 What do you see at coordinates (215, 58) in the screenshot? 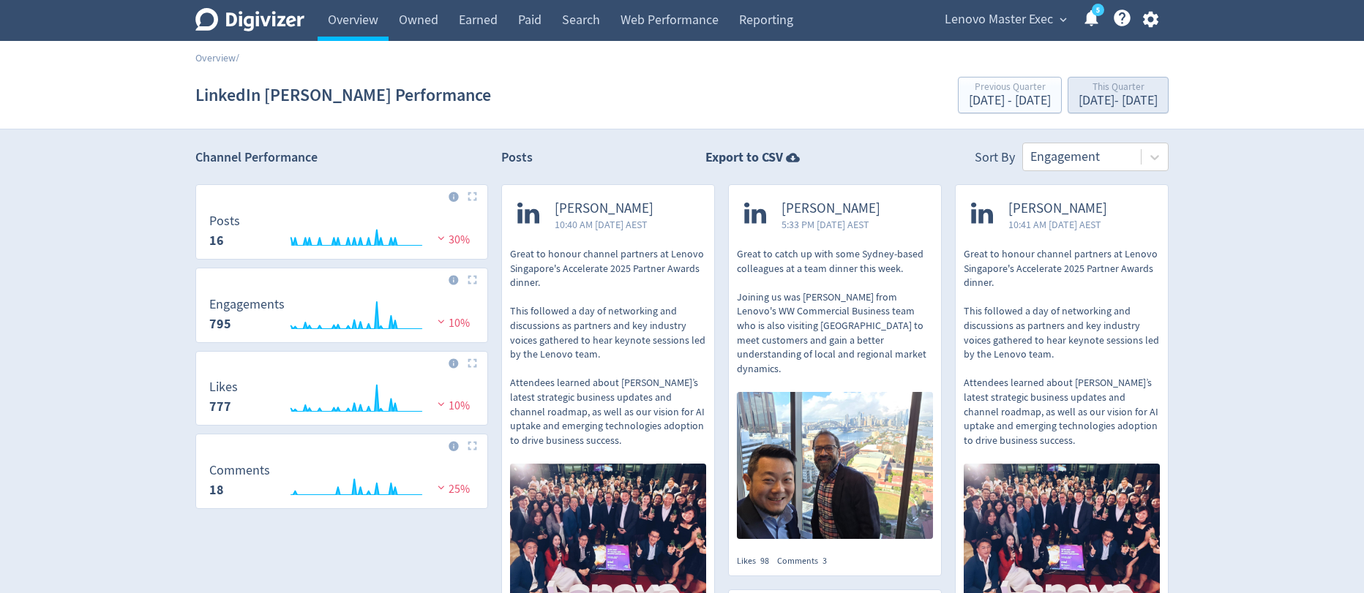
I see `a: Overview` at bounding box center [215, 58].